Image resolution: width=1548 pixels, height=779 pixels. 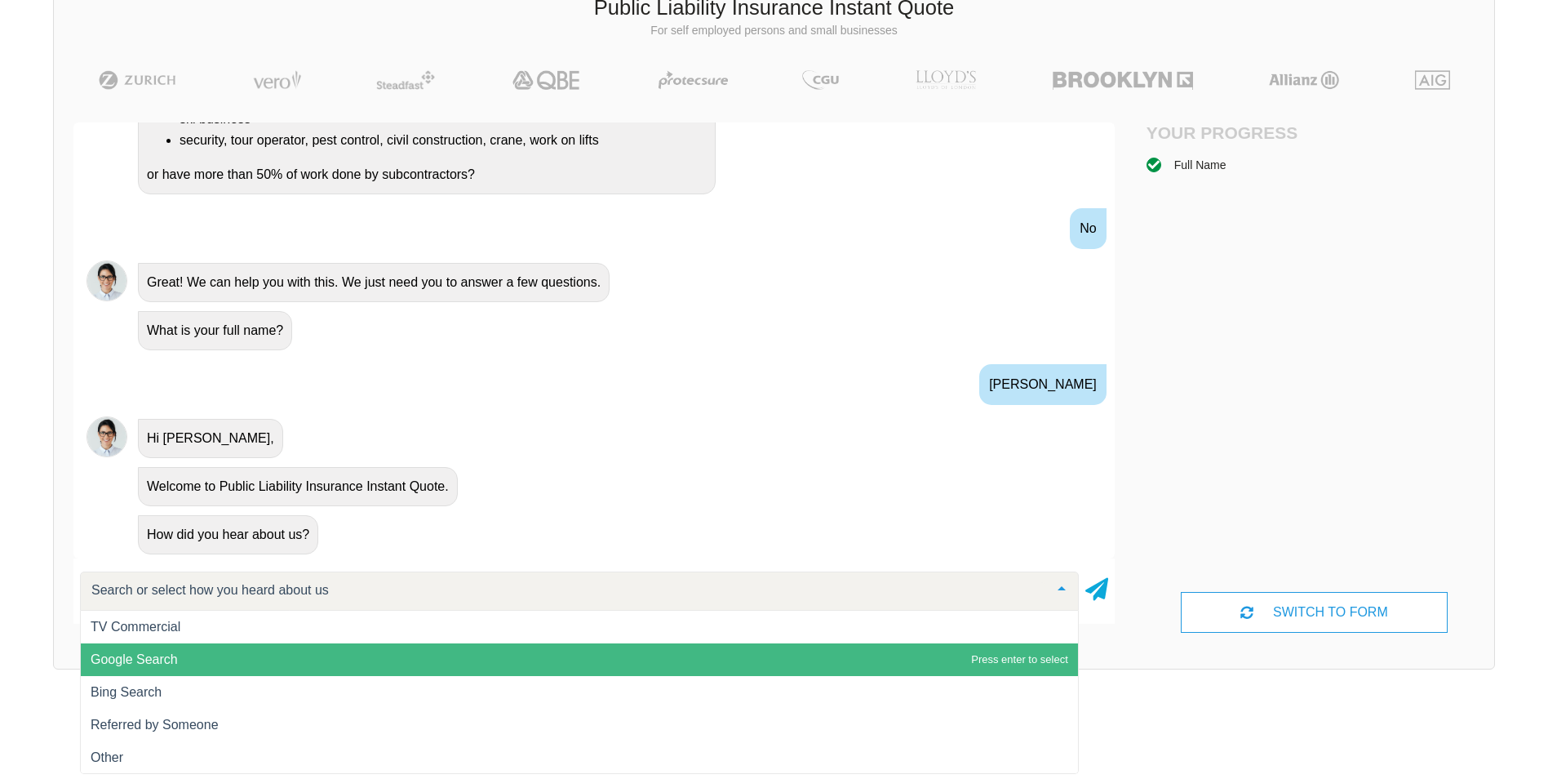 I want to click on img: Steadfast | Public Liability Insurance, so click(x=406, y=80).